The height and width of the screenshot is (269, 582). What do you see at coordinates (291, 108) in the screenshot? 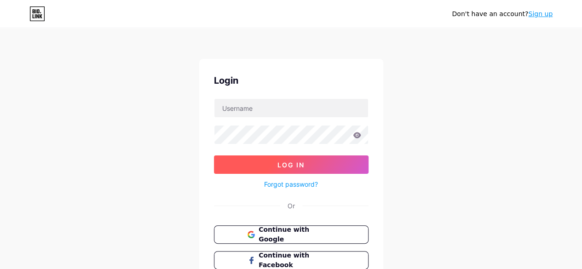
I see `input: Username` at bounding box center [291, 108].